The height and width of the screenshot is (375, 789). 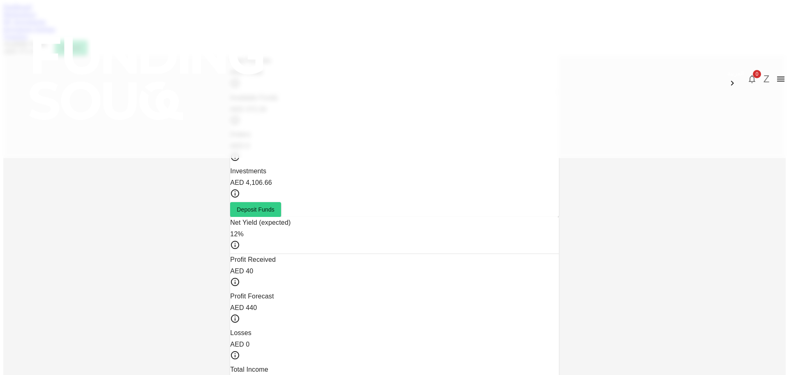 I want to click on button: 0, so click(x=752, y=79).